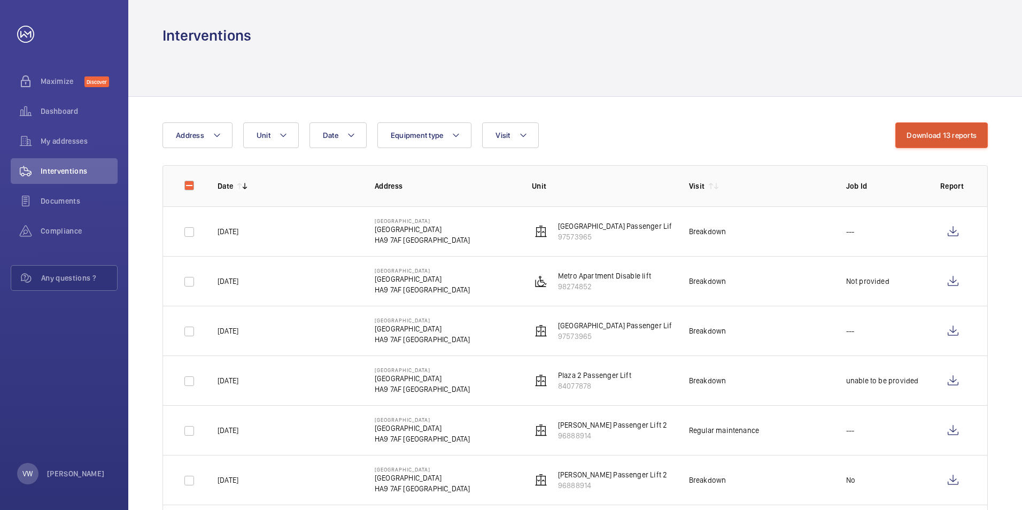 Image resolution: width=1022 pixels, height=510 pixels. Describe the element at coordinates (424, 135) in the screenshot. I see `button: Equipment type` at that location.